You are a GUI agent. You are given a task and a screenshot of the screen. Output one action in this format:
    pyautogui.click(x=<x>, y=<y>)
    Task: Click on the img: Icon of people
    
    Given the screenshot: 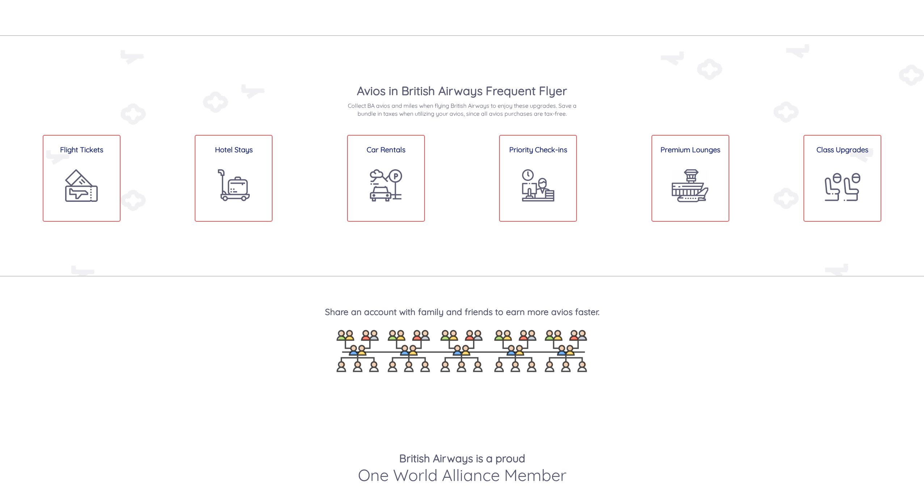 What is the action you would take?
    pyautogui.click(x=462, y=351)
    